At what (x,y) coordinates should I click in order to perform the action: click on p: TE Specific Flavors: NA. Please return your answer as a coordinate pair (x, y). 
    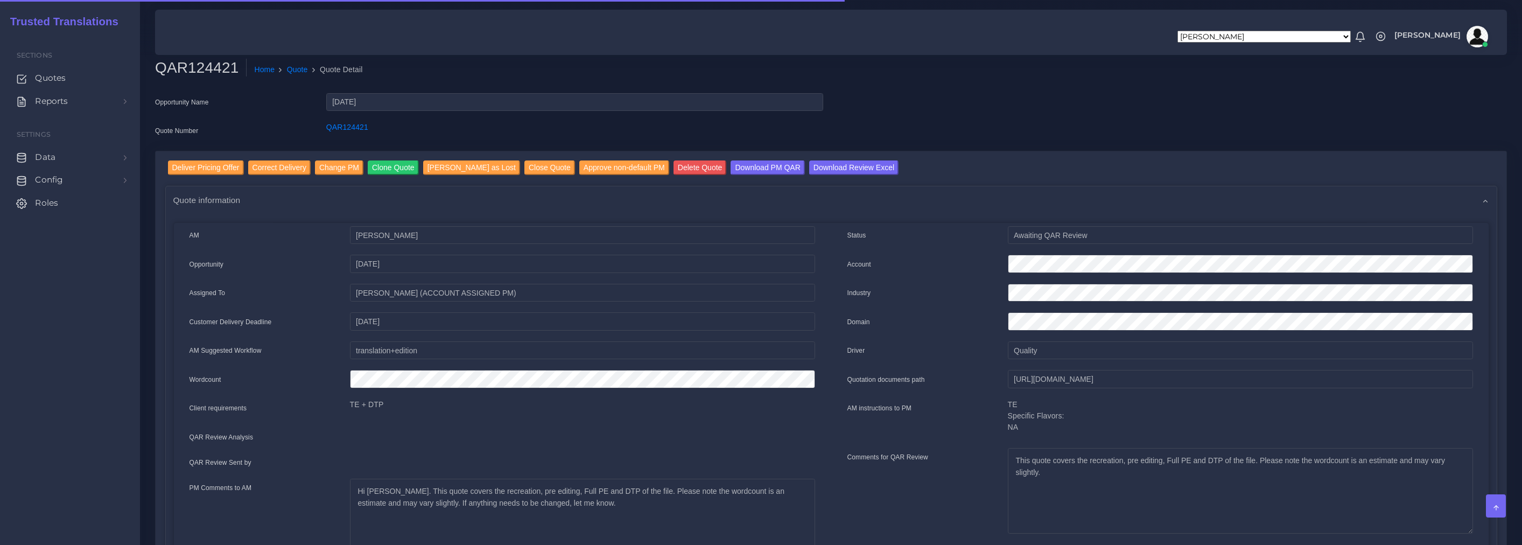
    Looking at the image, I should click on (1241, 416).